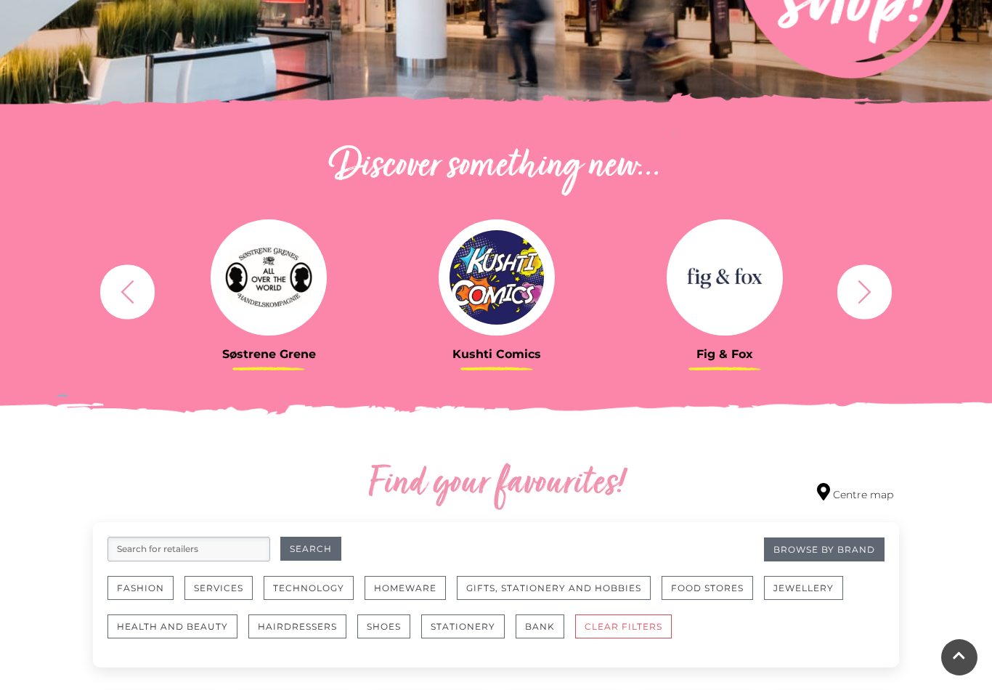 The image size is (992, 690). What do you see at coordinates (189, 549) in the screenshot?
I see `input: Search for retailers` at bounding box center [189, 549].